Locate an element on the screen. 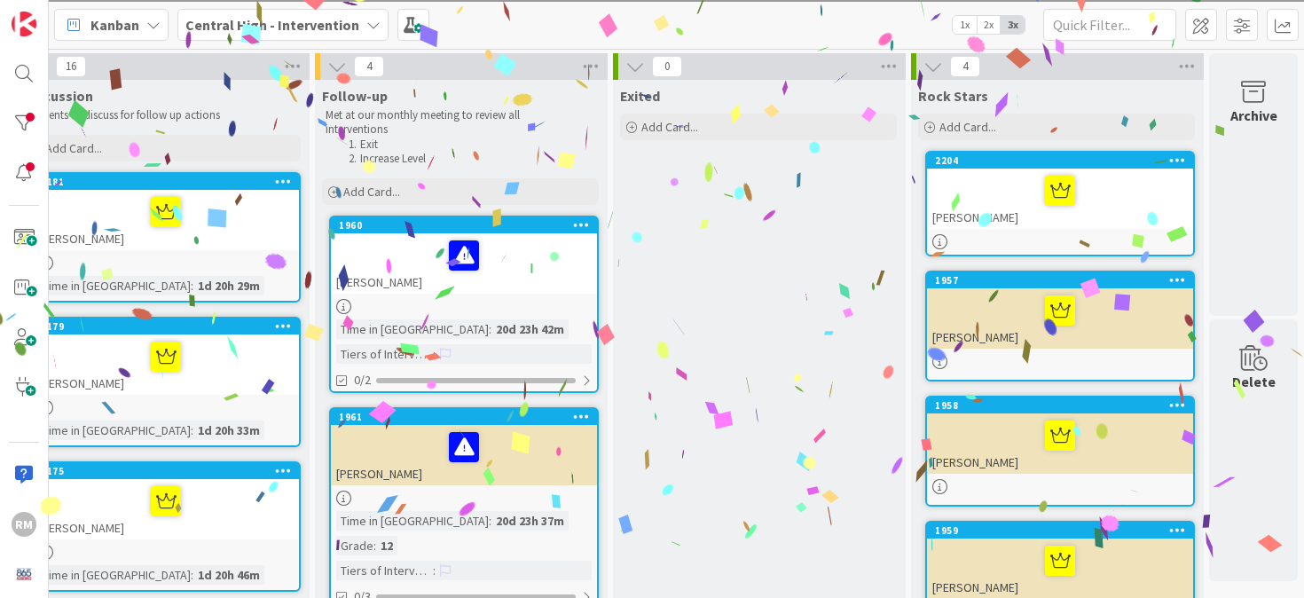 This screenshot has height=598, width=1304. div: Home is located at coordinates (189, 15).